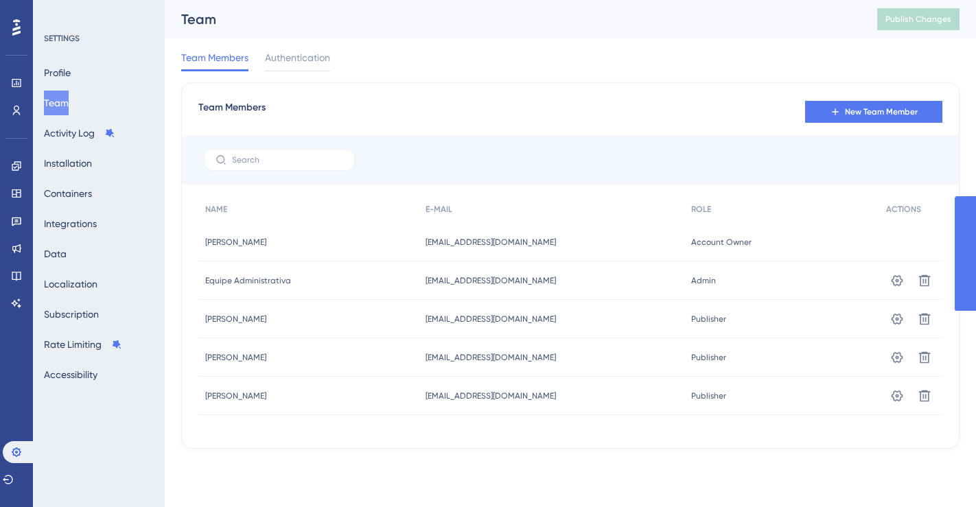  Describe the element at coordinates (100, 38) in the screenshot. I see `div: SETTINGS` at that location.